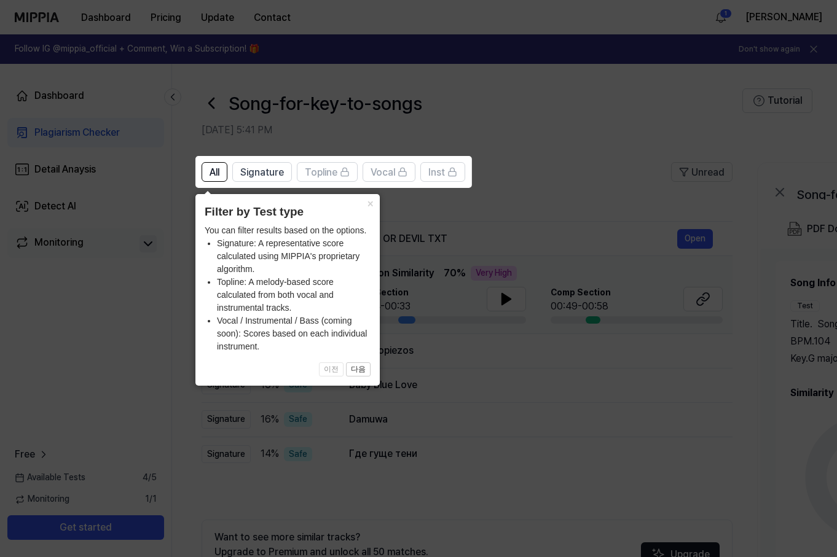  I want to click on div: You can filter results based on the options., so click(288, 289).